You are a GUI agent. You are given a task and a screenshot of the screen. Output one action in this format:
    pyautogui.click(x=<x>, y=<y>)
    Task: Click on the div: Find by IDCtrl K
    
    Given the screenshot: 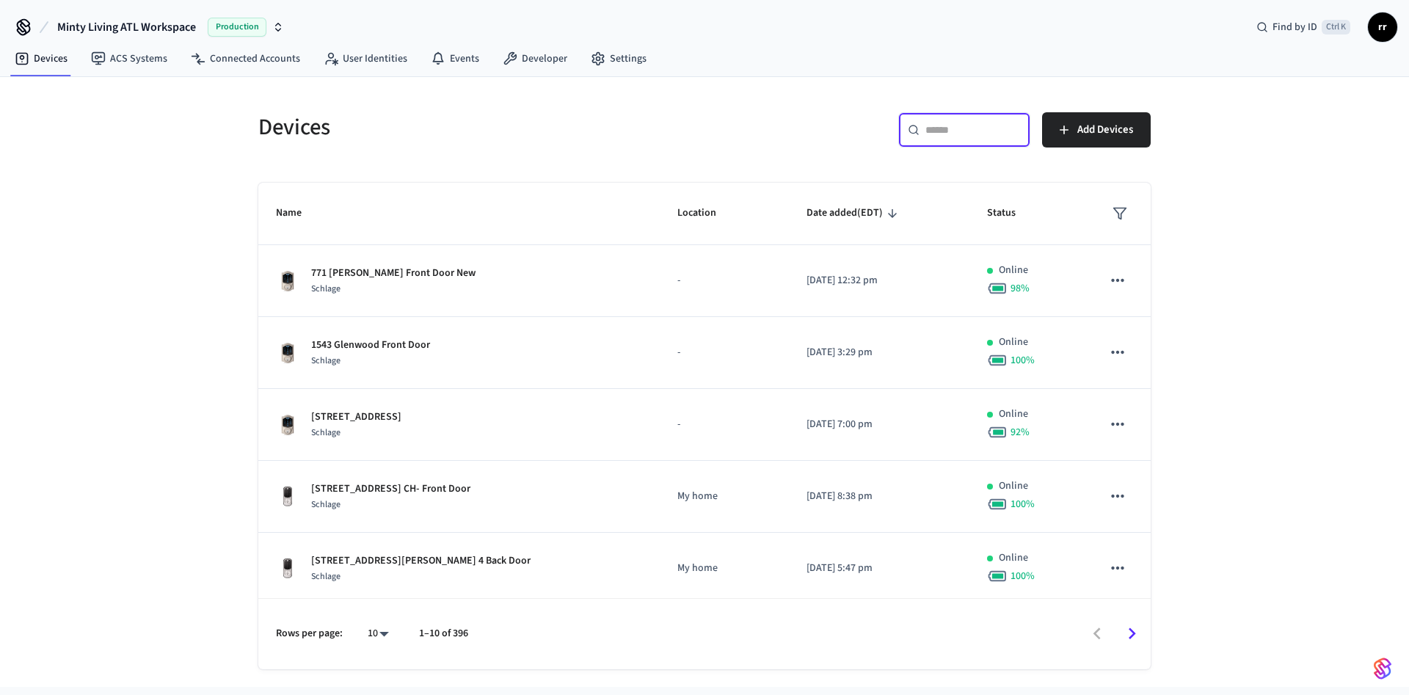 What is the action you would take?
    pyautogui.click(x=1303, y=27)
    